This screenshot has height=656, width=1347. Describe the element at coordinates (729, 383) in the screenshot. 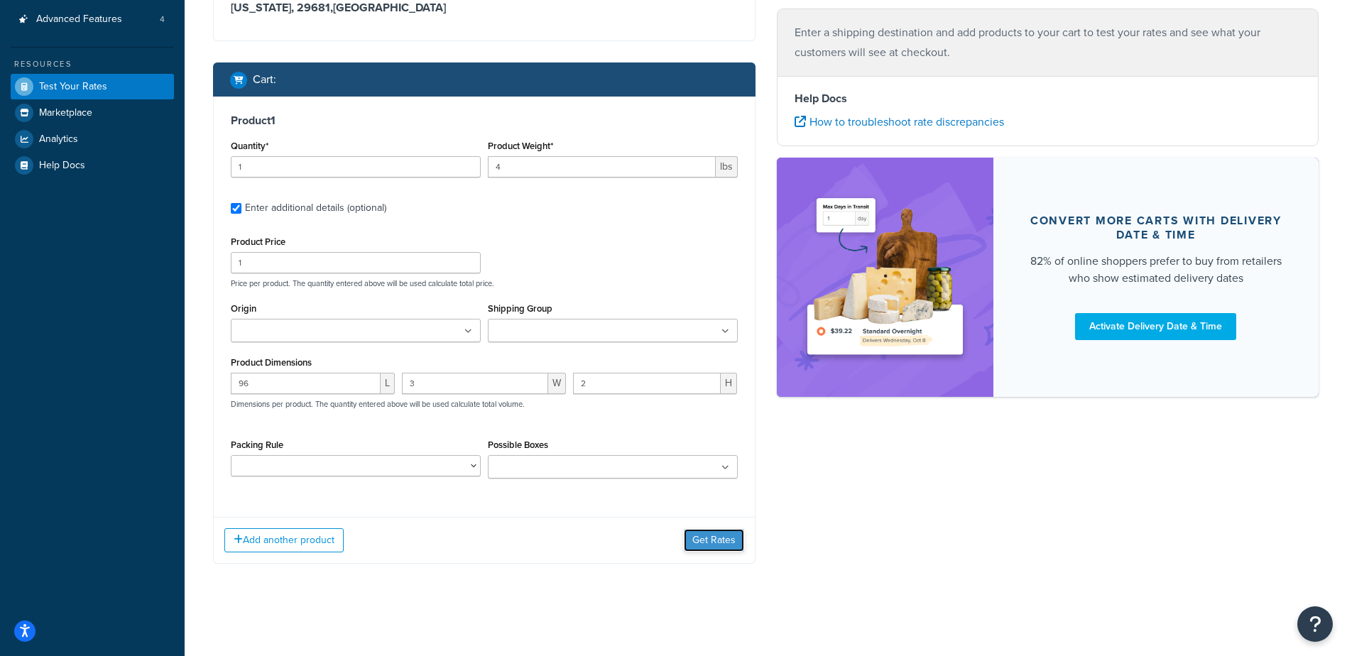

I see `span: H` at that location.